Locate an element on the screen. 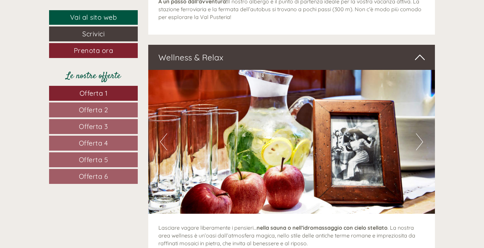  small: 18:28 is located at coordinates (59, 35).